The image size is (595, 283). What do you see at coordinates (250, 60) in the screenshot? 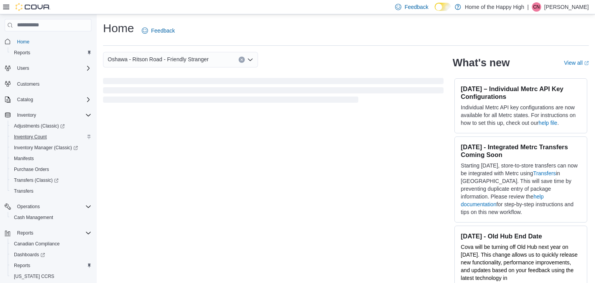
I see `button: Open list of options` at bounding box center [250, 60].